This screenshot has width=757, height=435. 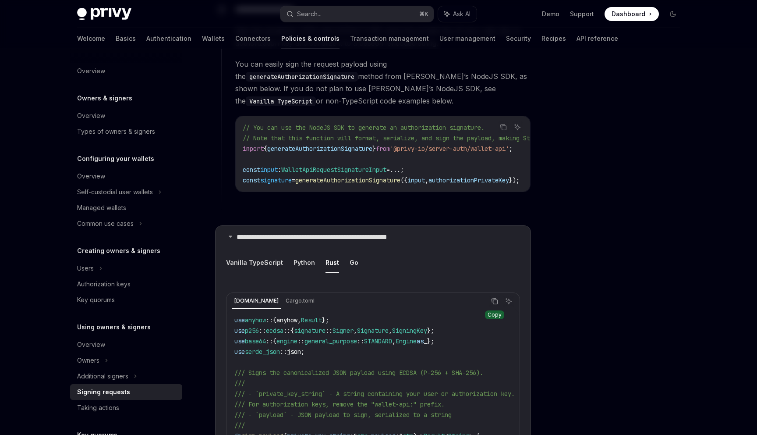 I want to click on span: anyhow, so click(x=256, y=320).